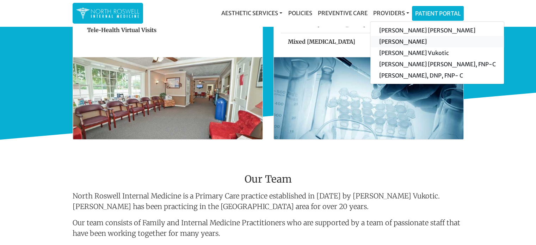 This screenshot has width=536, height=245. Describe the element at coordinates (268, 181) in the screenshot. I see `h3: Our Team` at that location.